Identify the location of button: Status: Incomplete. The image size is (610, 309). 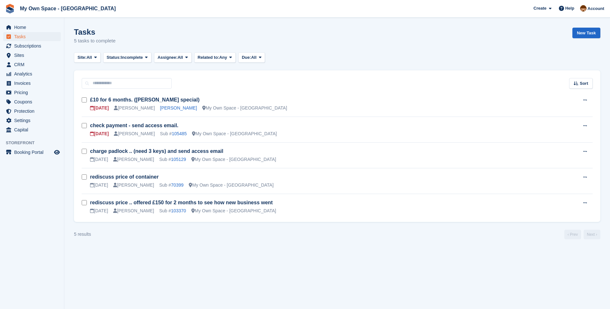
(127, 58).